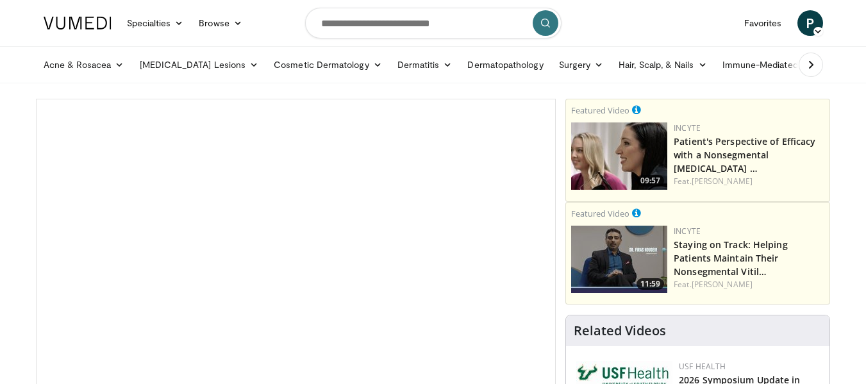 Image resolution: width=866 pixels, height=384 pixels. What do you see at coordinates (433, 23) in the screenshot?
I see `input: Search topics, interventions` at bounding box center [433, 23].